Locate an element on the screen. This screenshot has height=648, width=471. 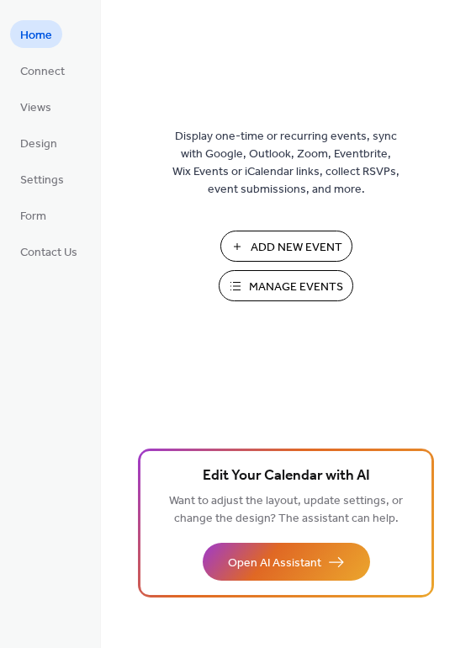
span: Want to adjust the layout, update settings, or change the design? The assistant can help. is located at coordinates (286, 510).